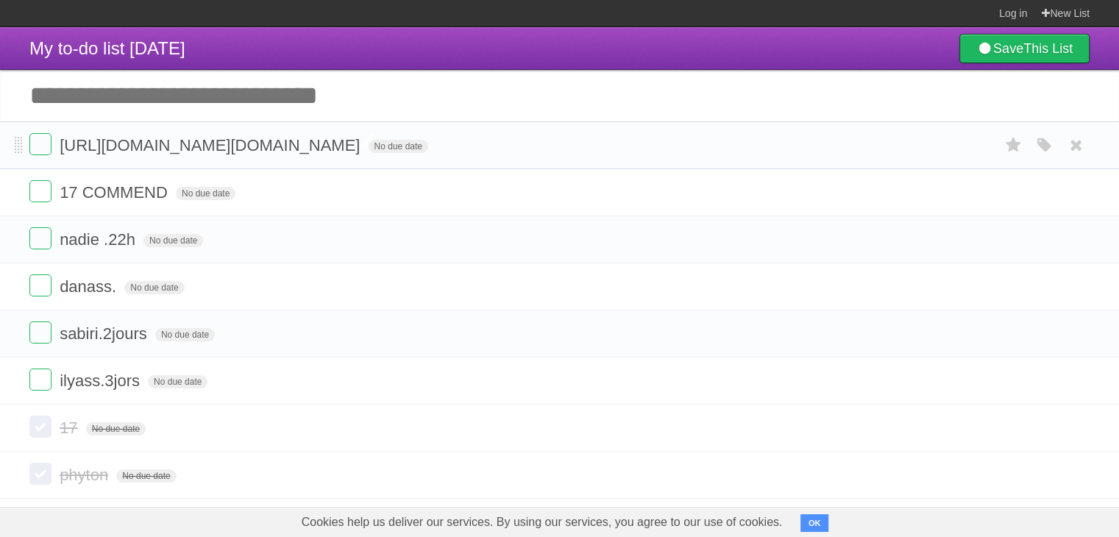  I want to click on button: OK, so click(814, 523).